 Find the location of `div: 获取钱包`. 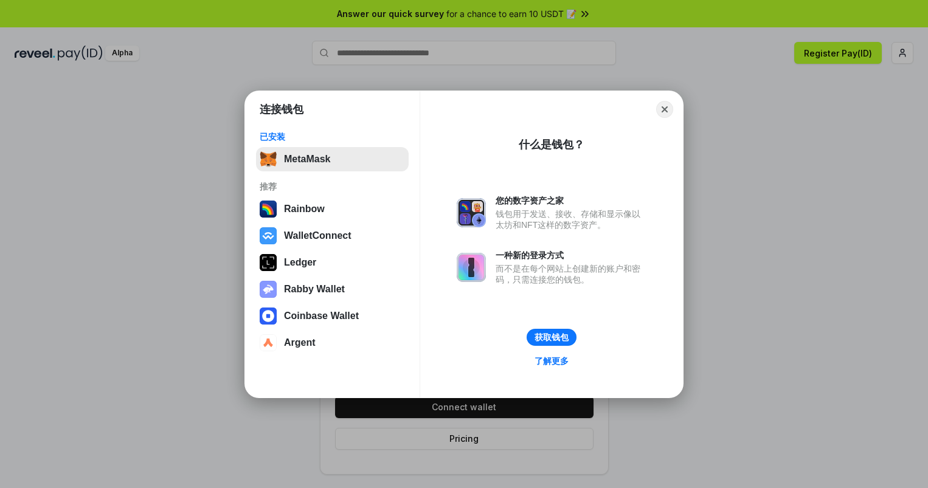

div: 获取钱包 is located at coordinates (551, 337).